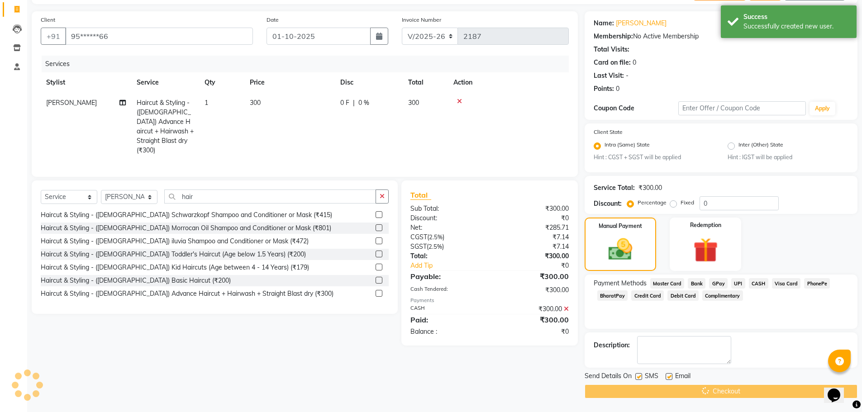  I want to click on span: Send Details On, so click(608, 377).